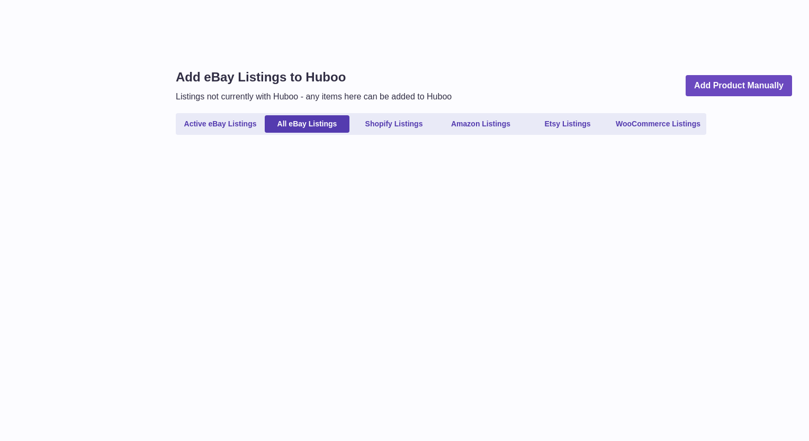 This screenshot has width=809, height=441. What do you see at coordinates (220, 124) in the screenshot?
I see `a: Active eBay Listings` at bounding box center [220, 124].